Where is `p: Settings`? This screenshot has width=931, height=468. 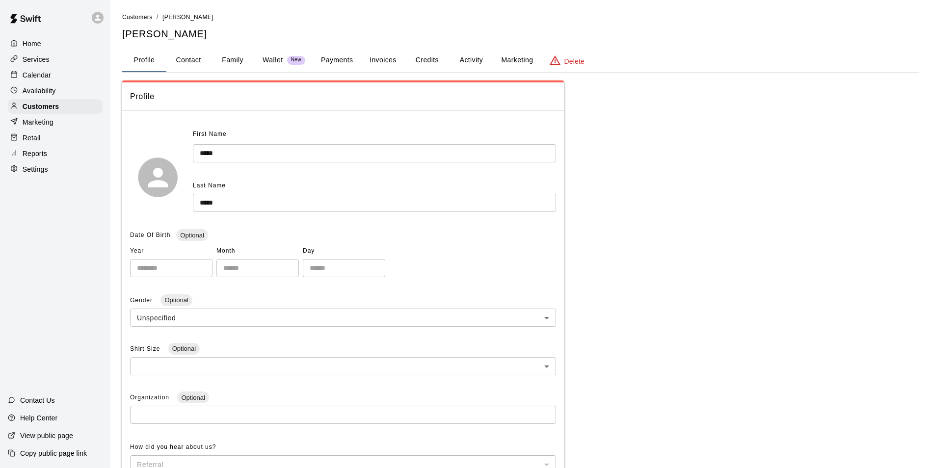
p: Settings is located at coordinates (35, 169).